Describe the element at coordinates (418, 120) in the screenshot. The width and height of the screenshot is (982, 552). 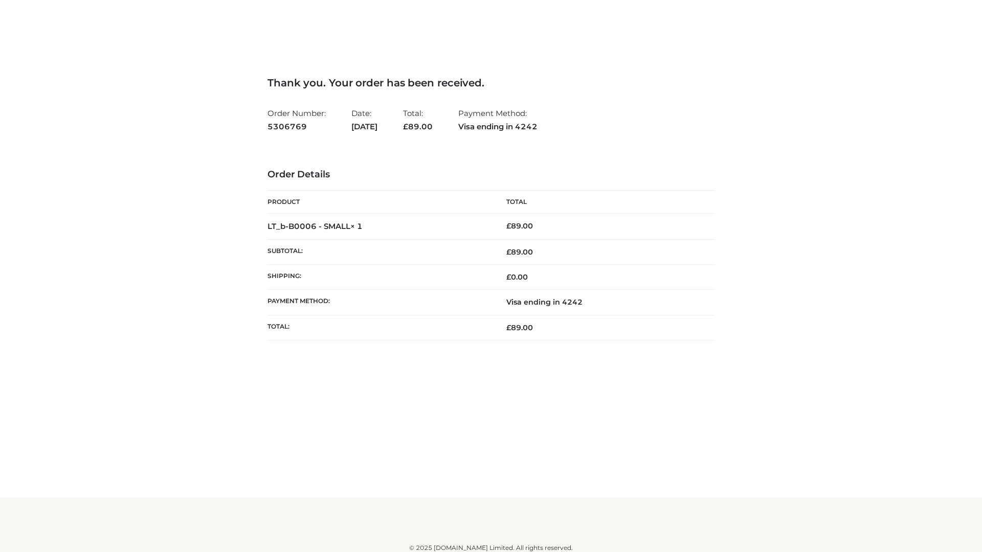
I see `li: Total:` at that location.